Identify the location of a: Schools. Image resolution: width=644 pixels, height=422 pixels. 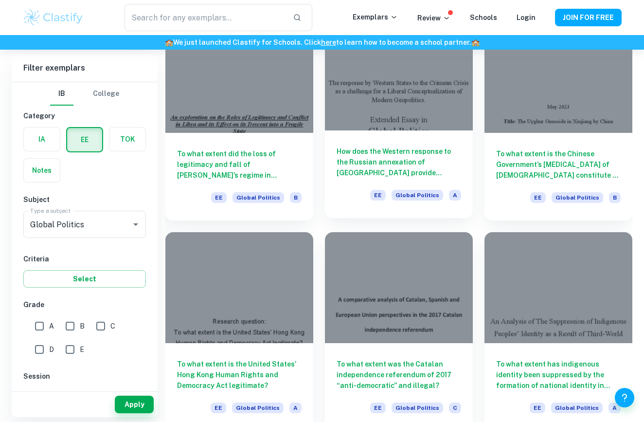
(483, 18).